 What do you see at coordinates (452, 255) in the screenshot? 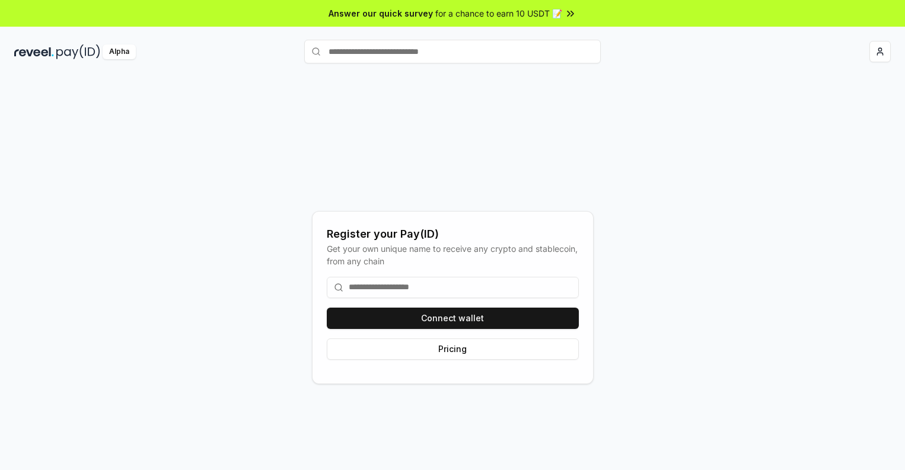
I see `div: Get your own unique name to receive any crypto and stablecoin, from any chain` at bounding box center [452, 255].